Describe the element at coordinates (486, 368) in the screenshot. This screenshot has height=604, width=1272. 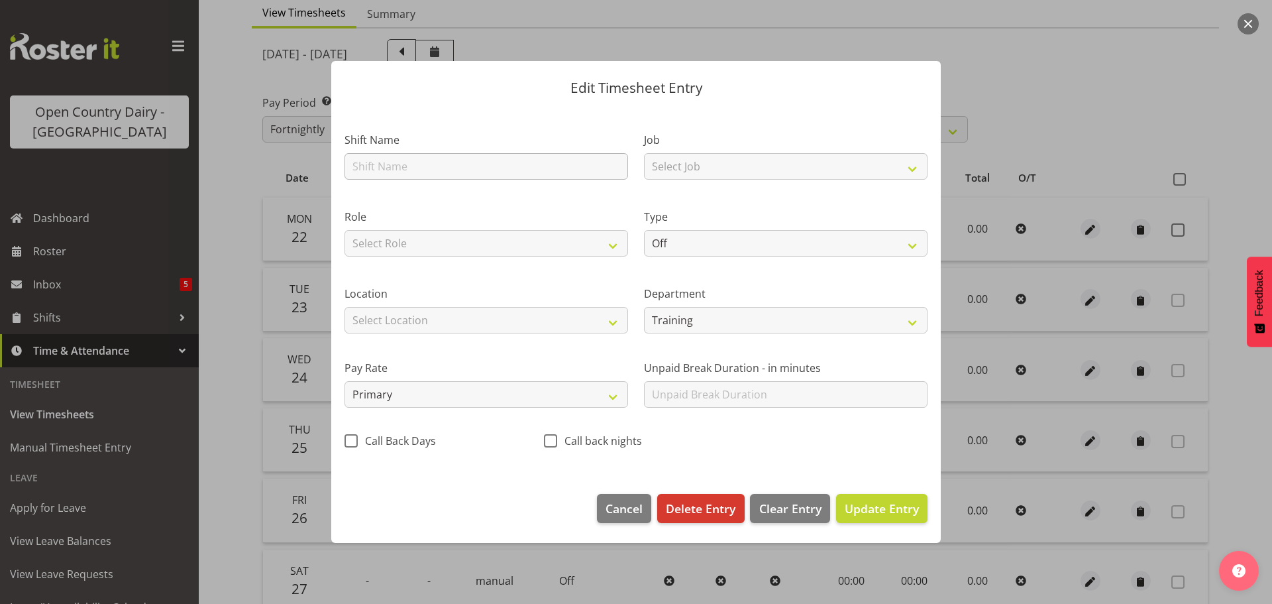
I see `label: Pay Rate` at that location.